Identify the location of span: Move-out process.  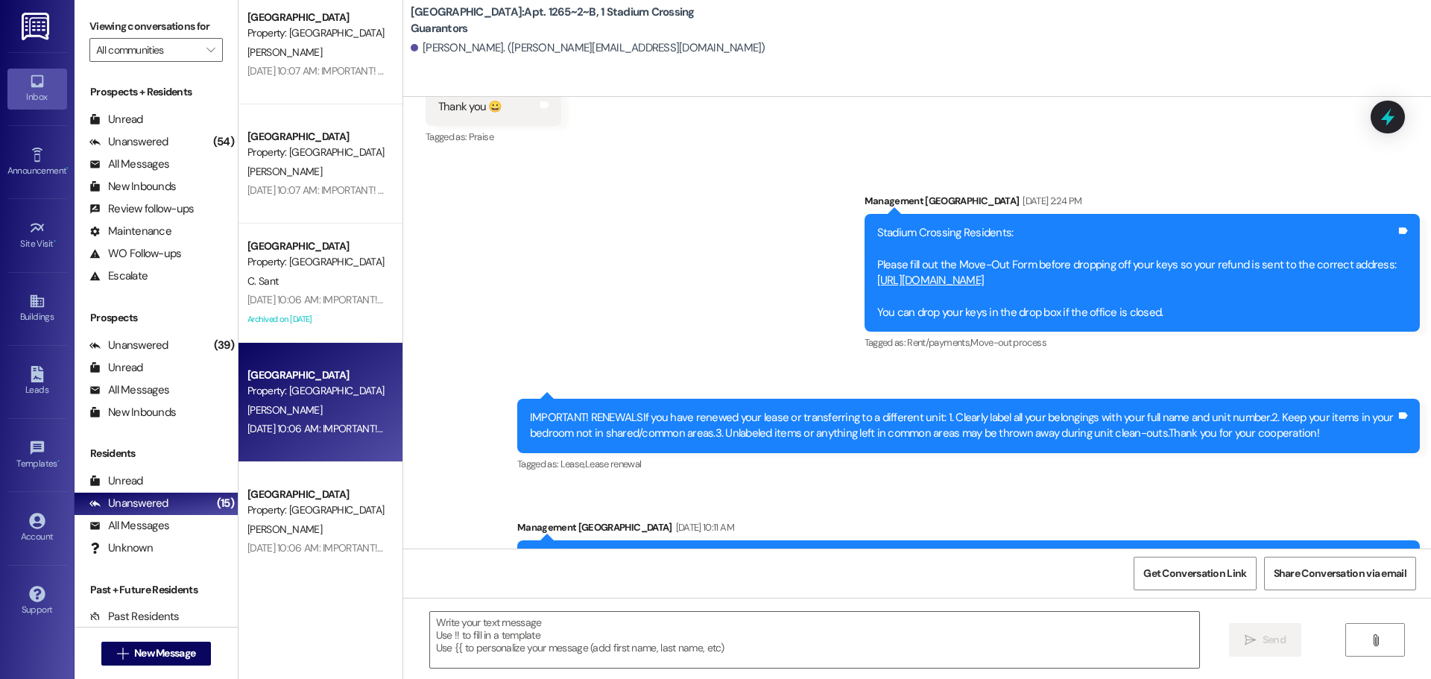
(1009, 342).